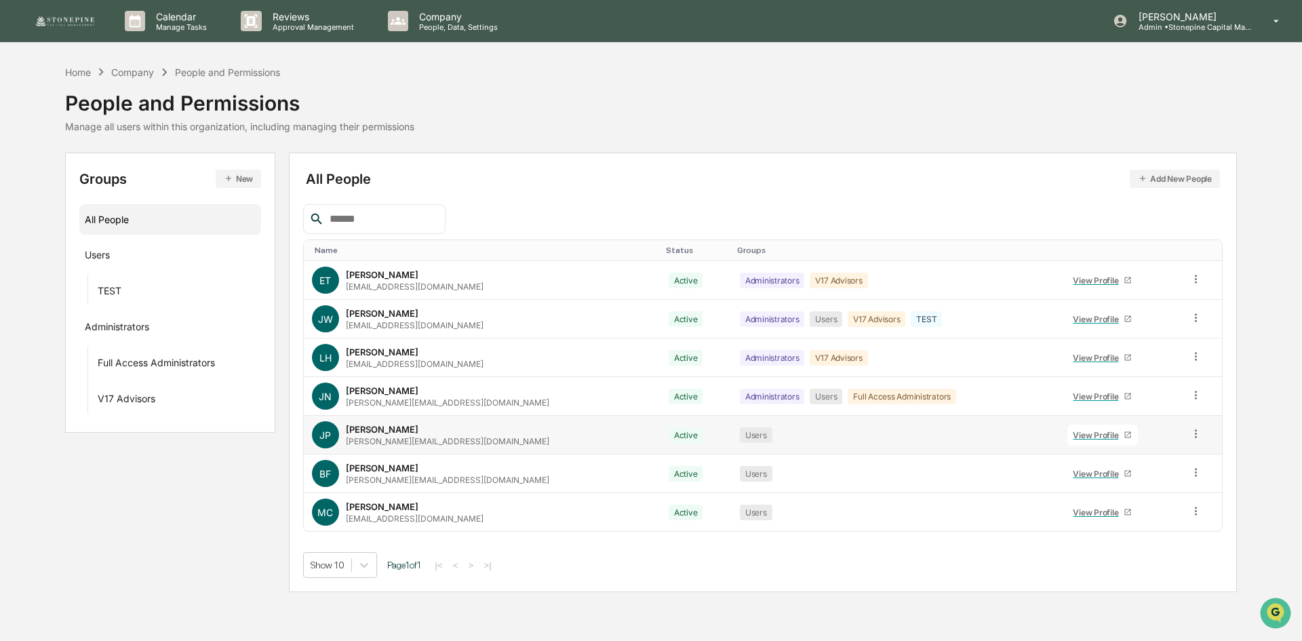 This screenshot has width=1302, height=641. Describe the element at coordinates (57, 284) in the screenshot. I see `span: Preclearance` at that location.